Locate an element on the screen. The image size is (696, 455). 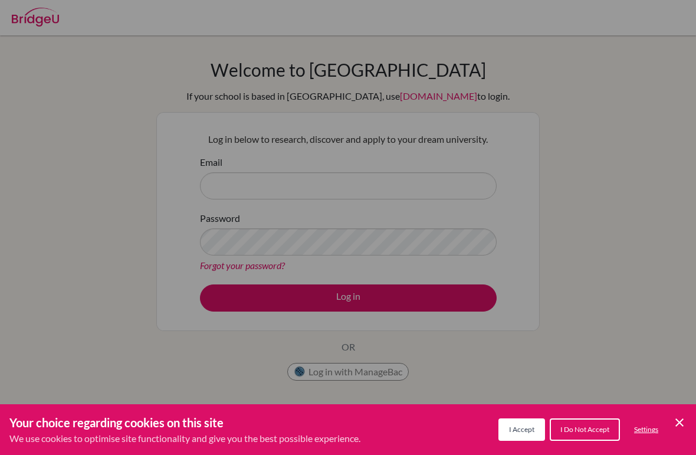
span: Settings is located at coordinates (646, 429).